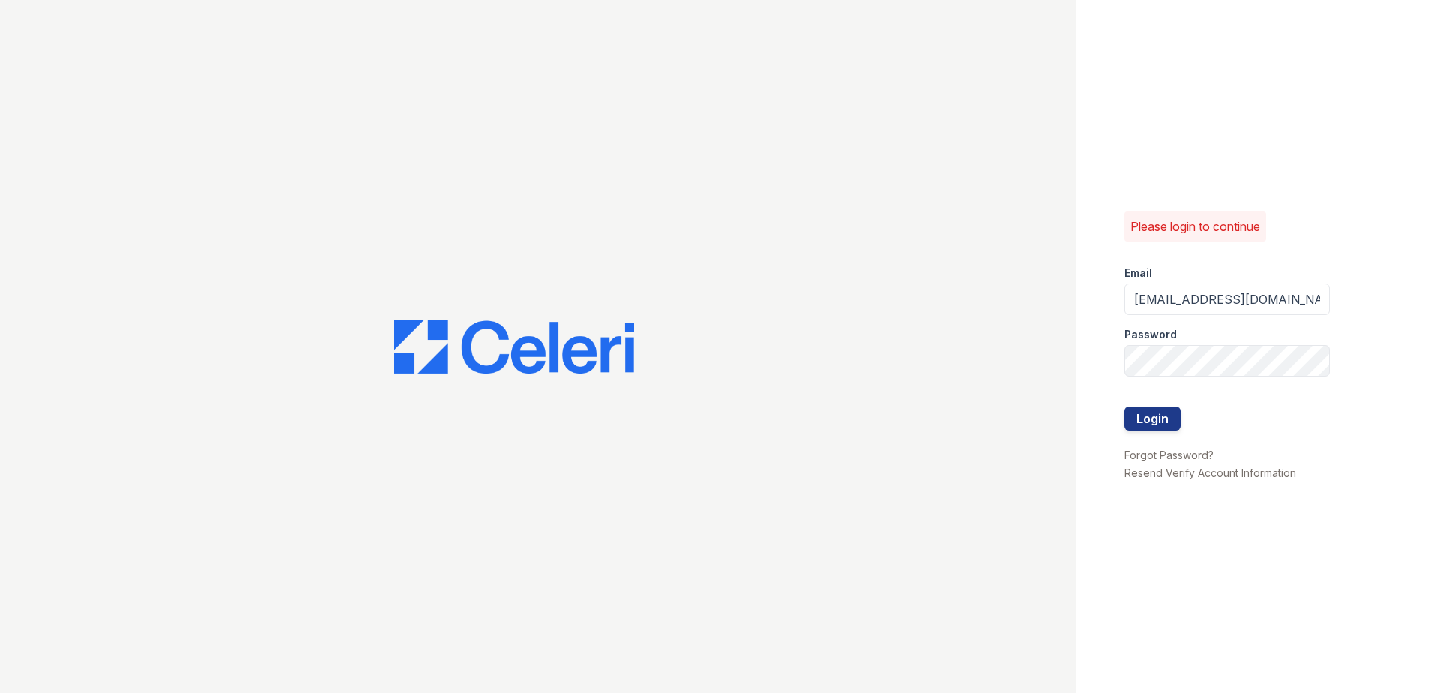  I want to click on button: Login, so click(1152, 419).